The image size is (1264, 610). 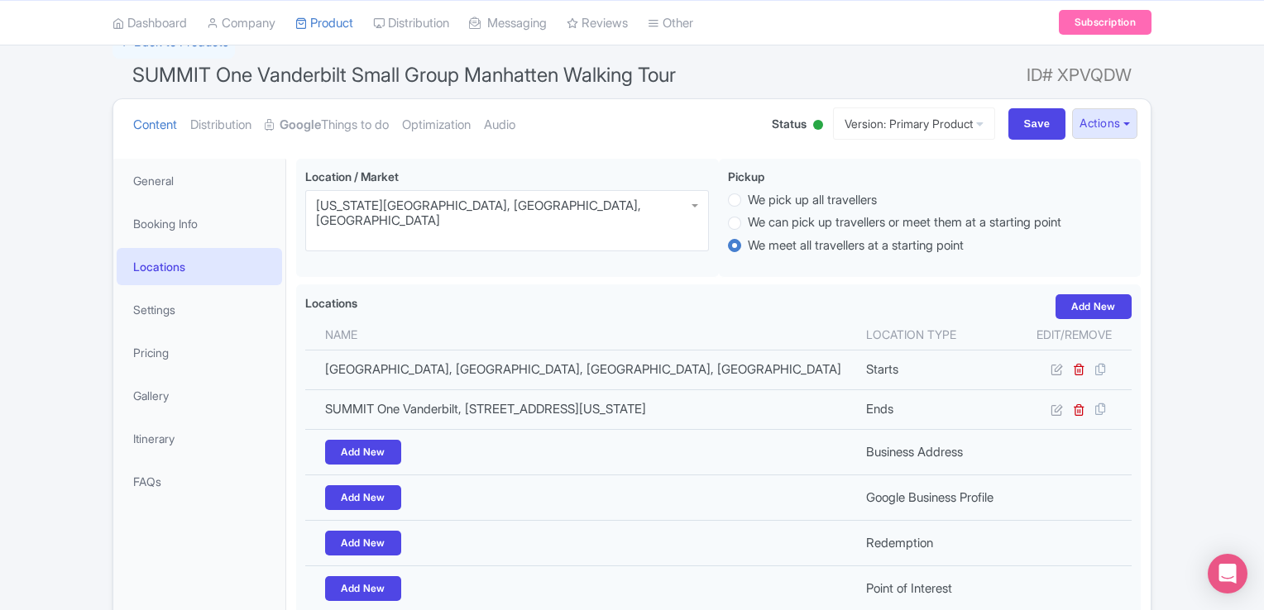 I want to click on label: Locations, so click(x=331, y=303).